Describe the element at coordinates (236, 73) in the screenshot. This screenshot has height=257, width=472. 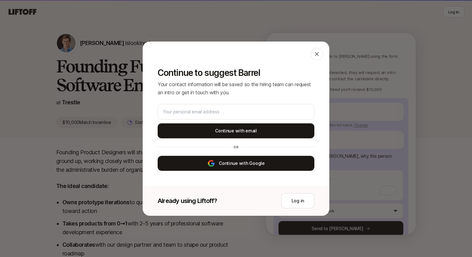
I see `p: Continue to suggest Barrel` at that location.